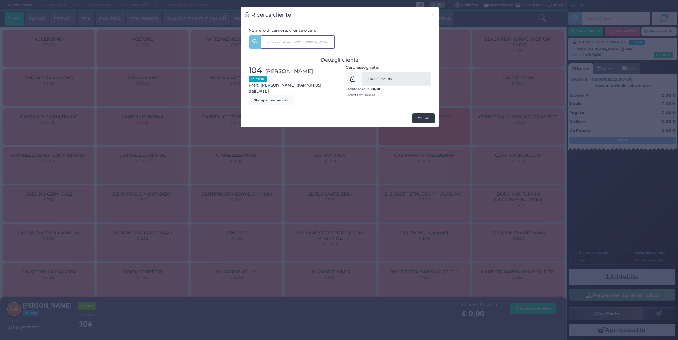 The height and width of the screenshot is (340, 678). What do you see at coordinates (340, 60) in the screenshot?
I see `h3: Dettagli cliente` at bounding box center [340, 60].